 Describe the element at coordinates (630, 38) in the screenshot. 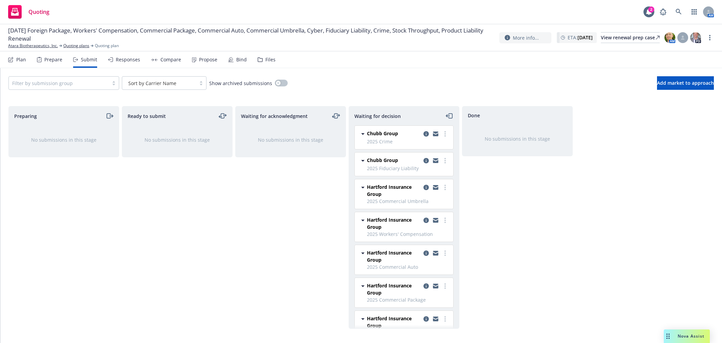

I see `a: View renewal prep case` at that location.